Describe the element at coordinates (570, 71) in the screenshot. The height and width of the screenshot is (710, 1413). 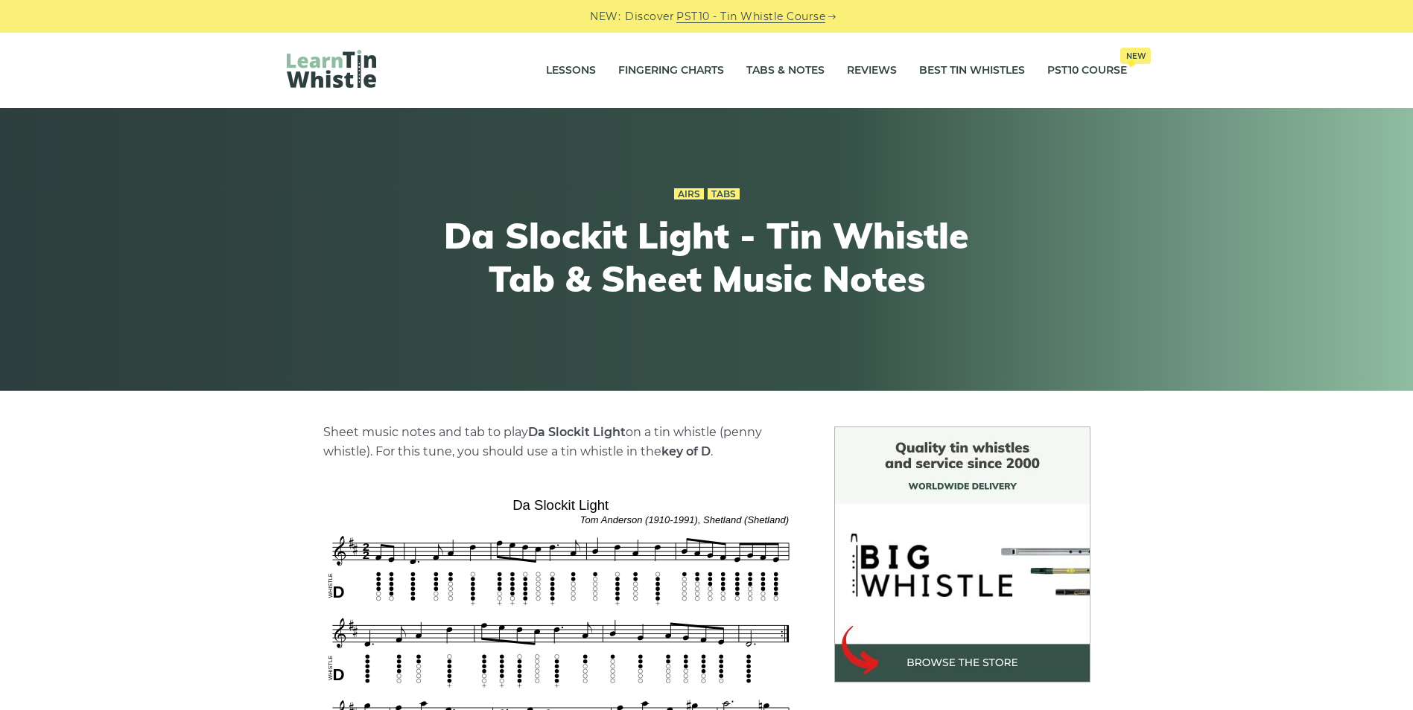
I see `a: Lessons` at that location.